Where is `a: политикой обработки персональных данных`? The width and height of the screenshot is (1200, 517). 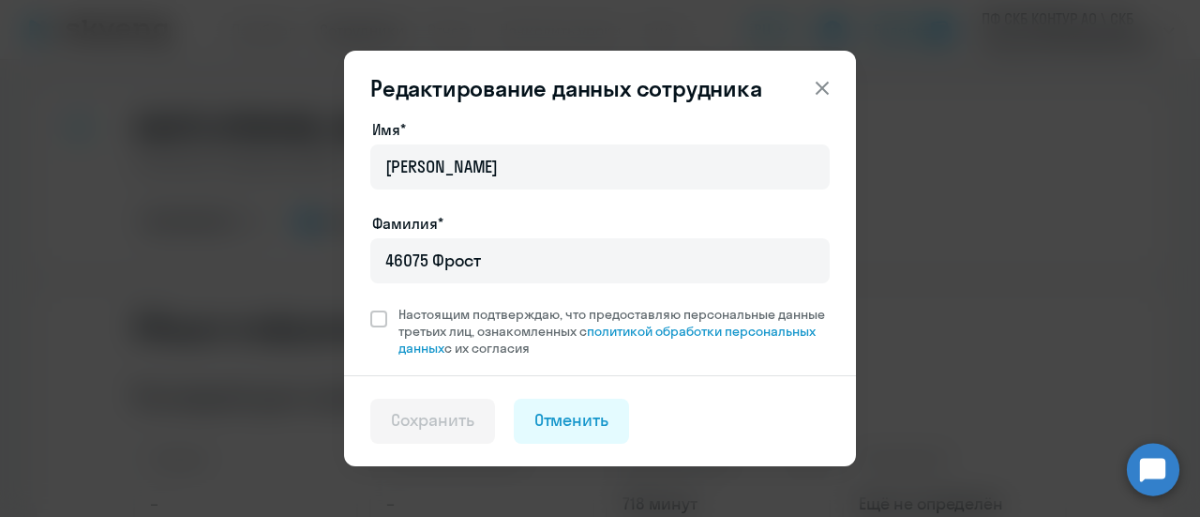 a: политикой обработки персональных данных is located at coordinates (607, 339).